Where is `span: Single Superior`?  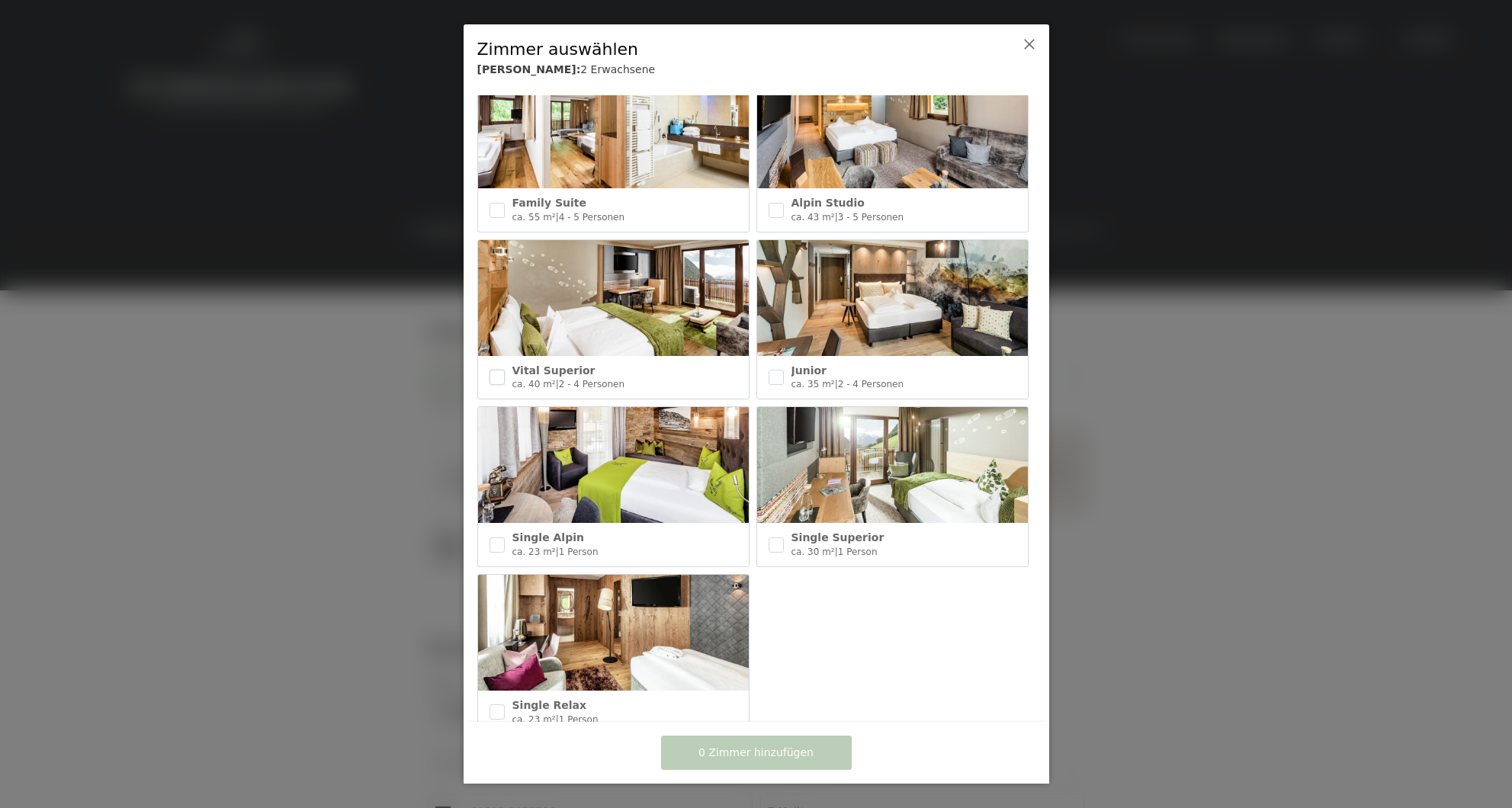 span: Single Superior is located at coordinates (838, 538).